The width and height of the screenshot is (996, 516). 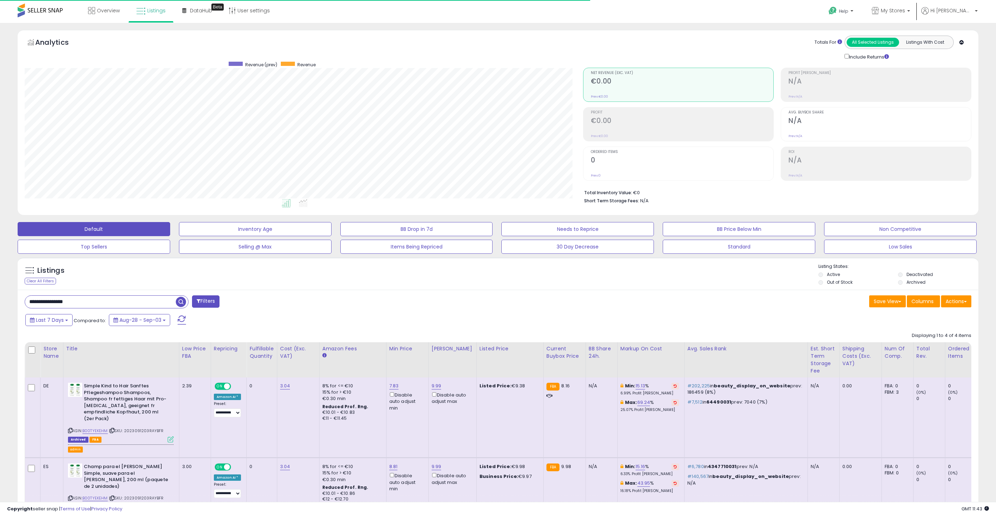 What do you see at coordinates (201, 11) in the screenshot?
I see `span: DataHub` at bounding box center [201, 11].